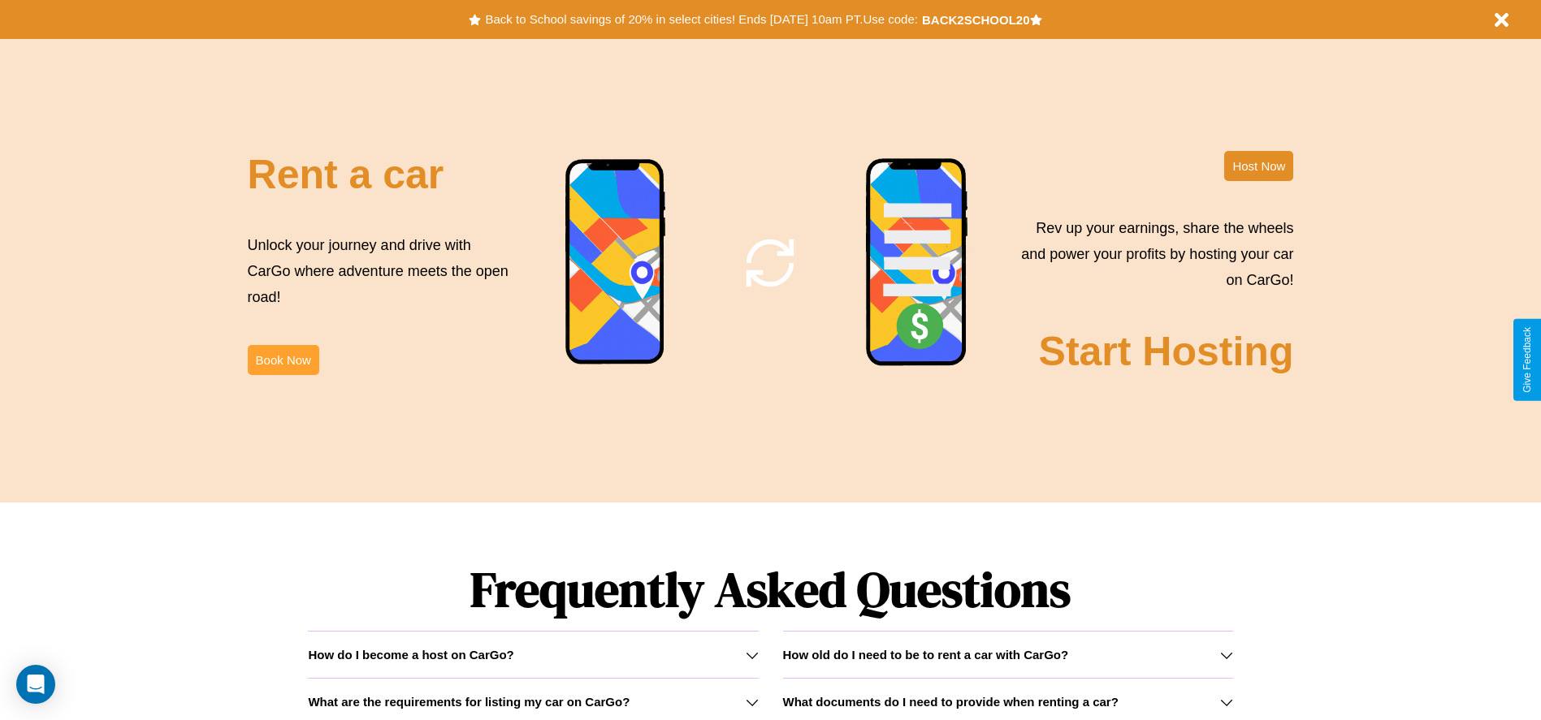 This screenshot has height=720, width=1541. What do you see at coordinates (975, 19) in the screenshot?
I see `b: BACK2SCHOOL20` at bounding box center [975, 19].